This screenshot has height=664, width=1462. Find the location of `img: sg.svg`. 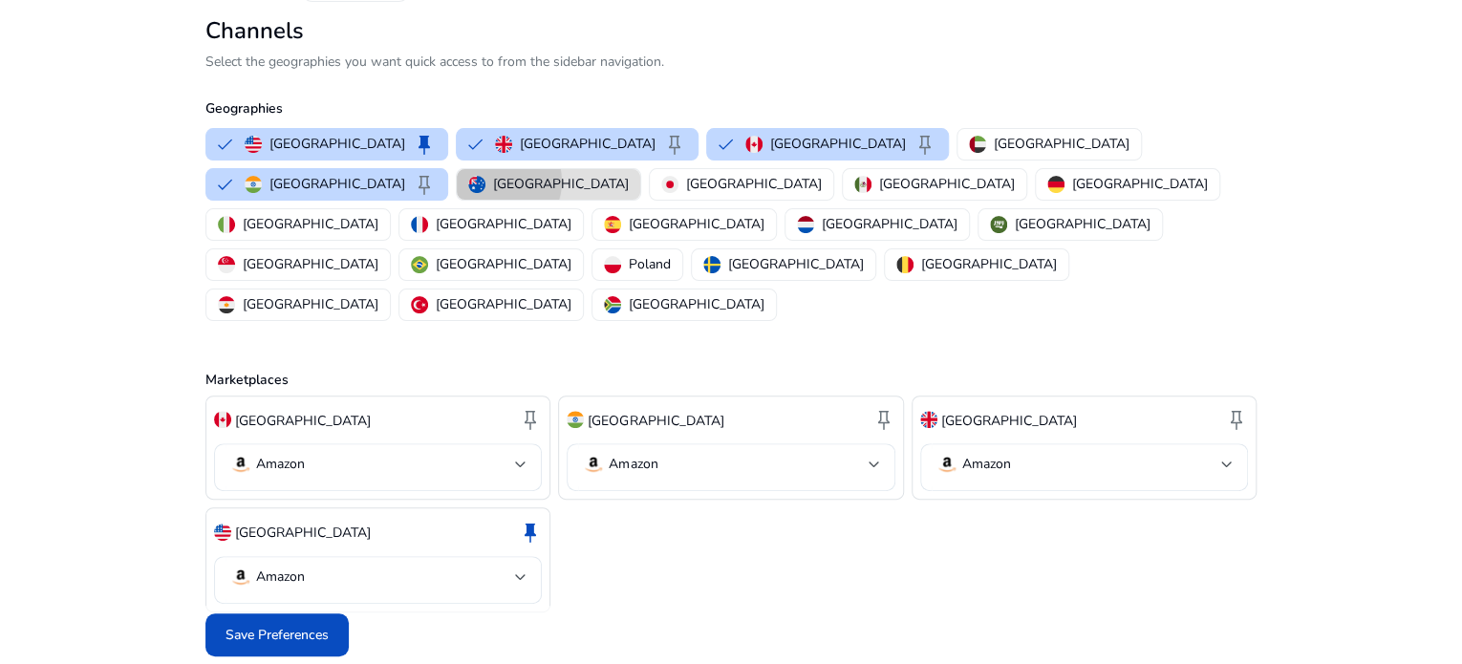

img: sg.svg is located at coordinates (227, 265).